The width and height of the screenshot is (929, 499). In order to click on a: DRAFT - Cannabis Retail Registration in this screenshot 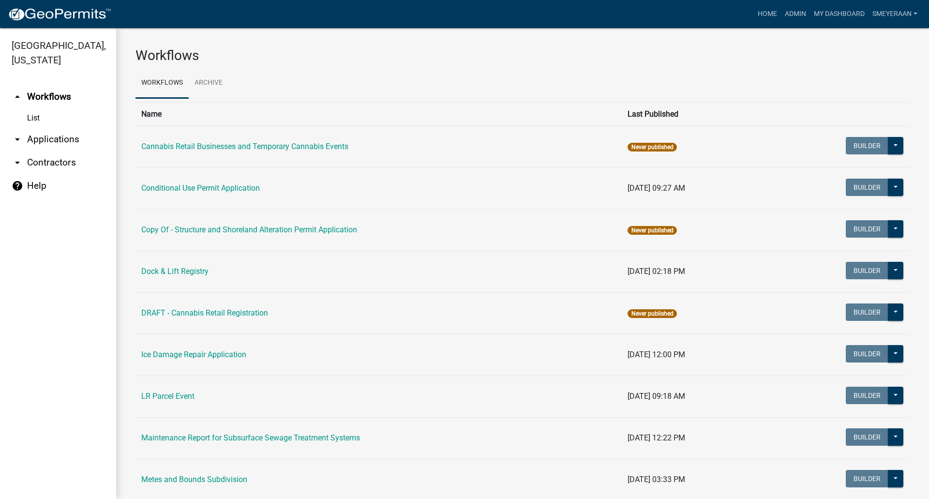, I will do `click(205, 312)`.